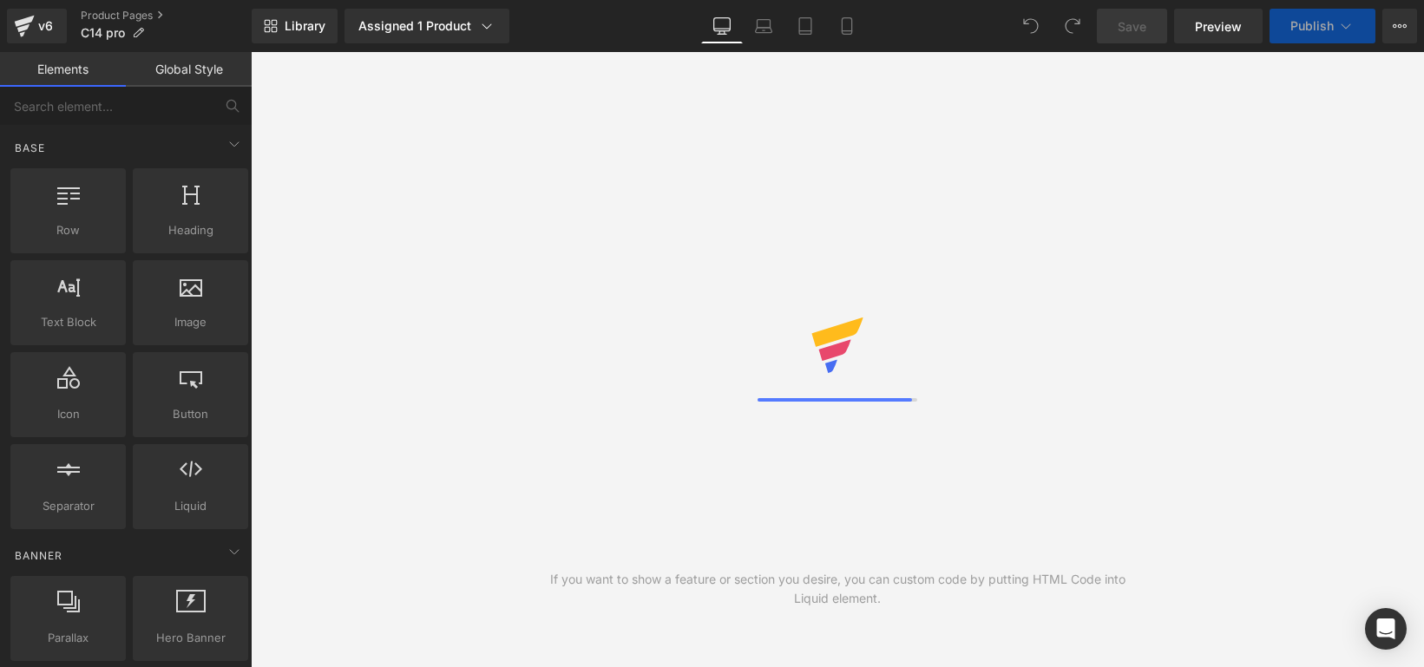 This screenshot has width=1424, height=667. What do you see at coordinates (68, 506) in the screenshot?
I see `span: Separator` at bounding box center [68, 506].